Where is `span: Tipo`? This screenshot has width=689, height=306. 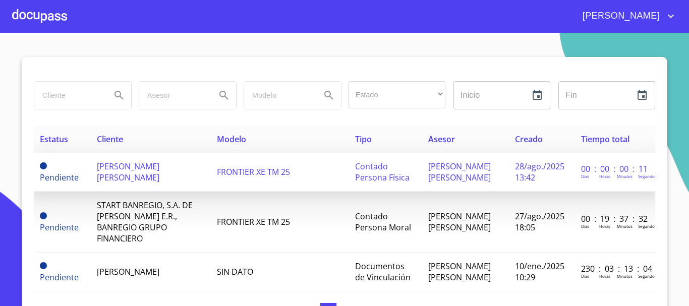
span: Tipo is located at coordinates (363, 139).